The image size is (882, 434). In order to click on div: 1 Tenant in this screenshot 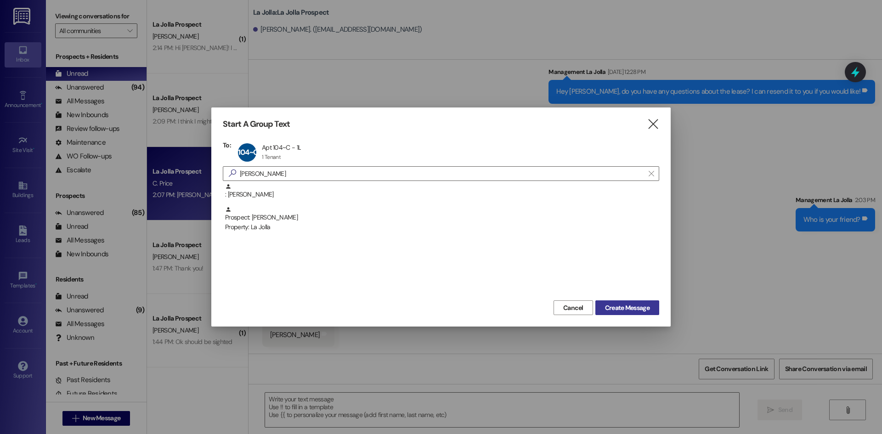, I will do `click(271, 157)`.